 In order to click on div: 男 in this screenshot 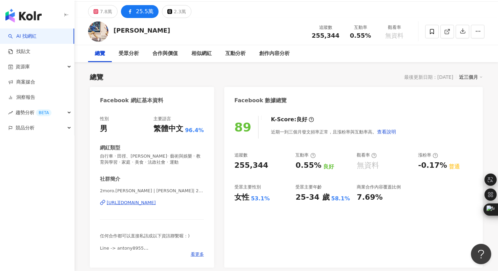, I will do `click(104, 129)`.